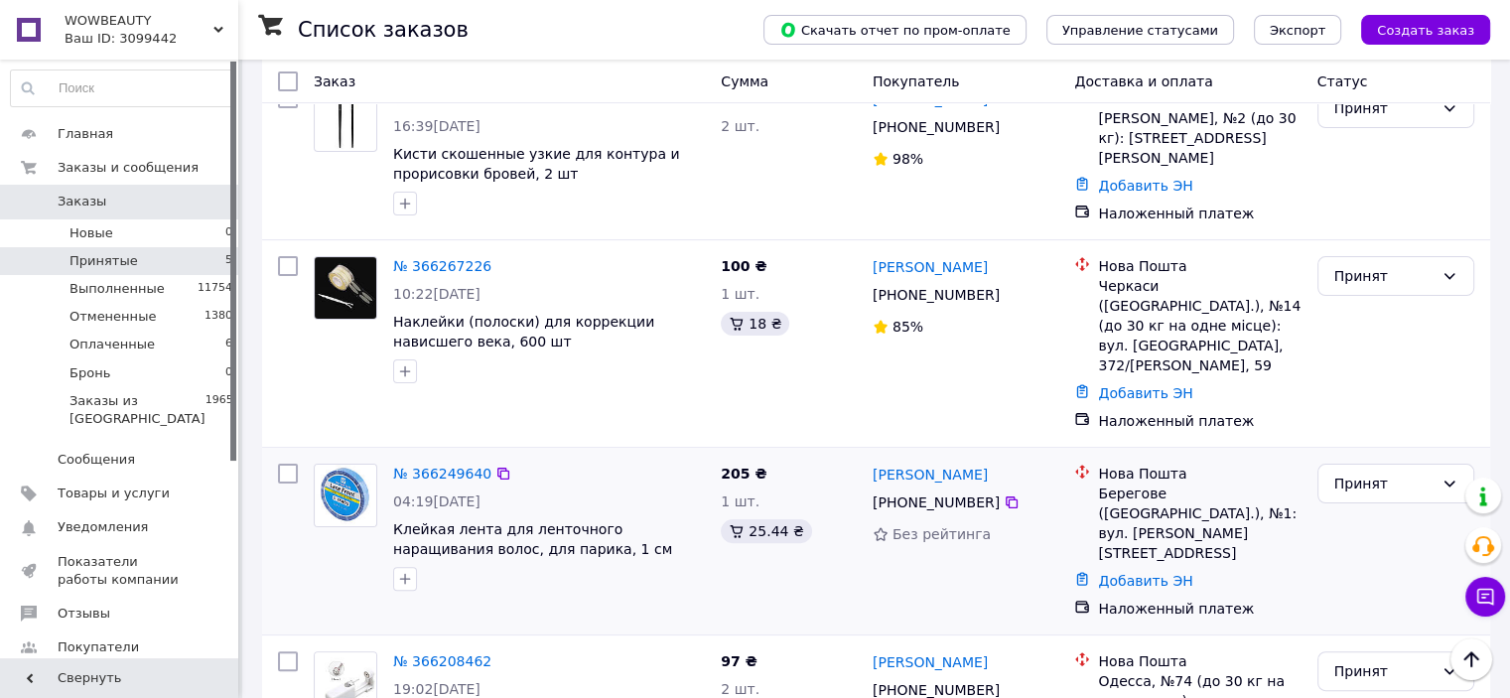  I want to click on span: Заказы, so click(81, 202).